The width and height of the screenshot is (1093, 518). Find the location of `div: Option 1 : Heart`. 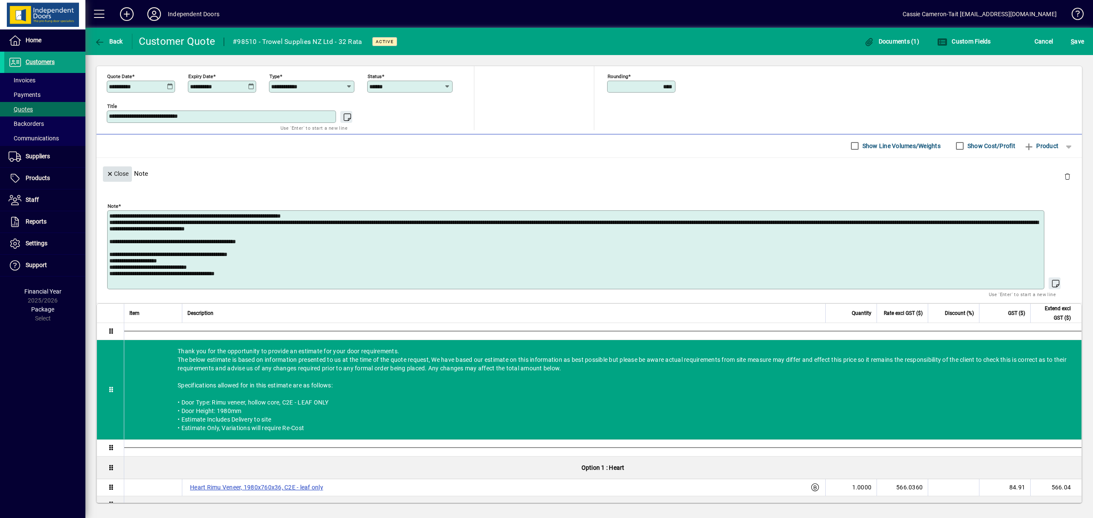

div: Option 1 : Heart is located at coordinates (603, 468).